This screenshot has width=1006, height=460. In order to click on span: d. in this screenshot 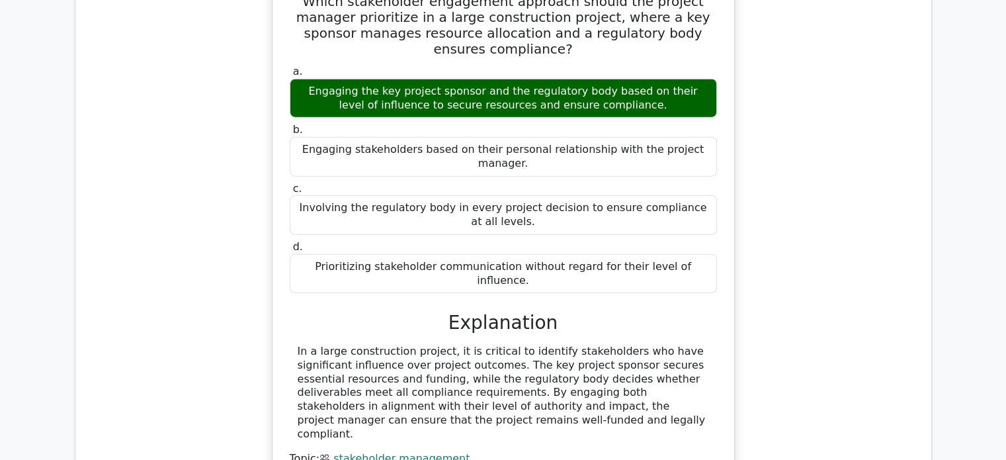, I will do `click(298, 246)`.